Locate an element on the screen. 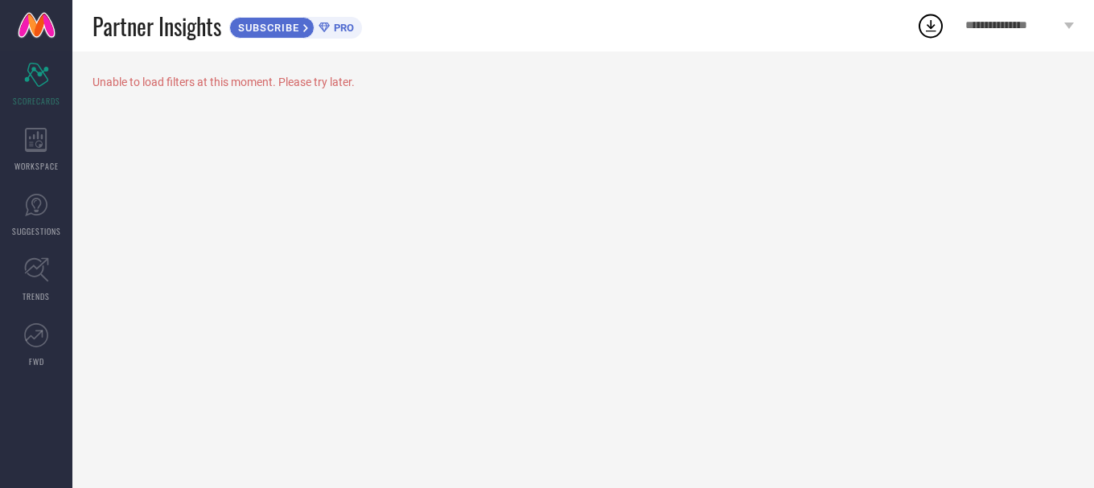  span: SCORECARDS is located at coordinates (36, 101).